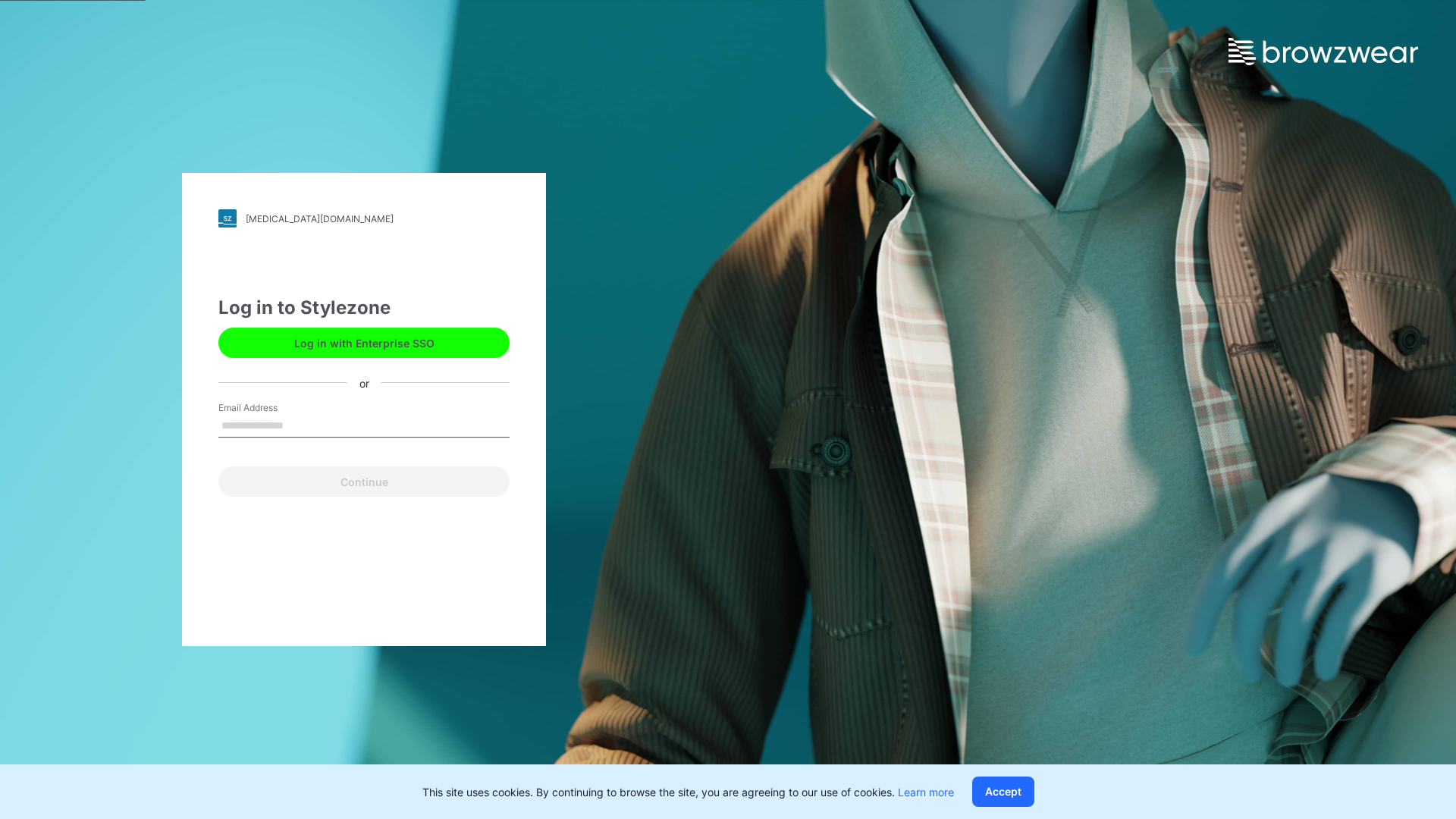  I want to click on button: Accept, so click(1003, 792).